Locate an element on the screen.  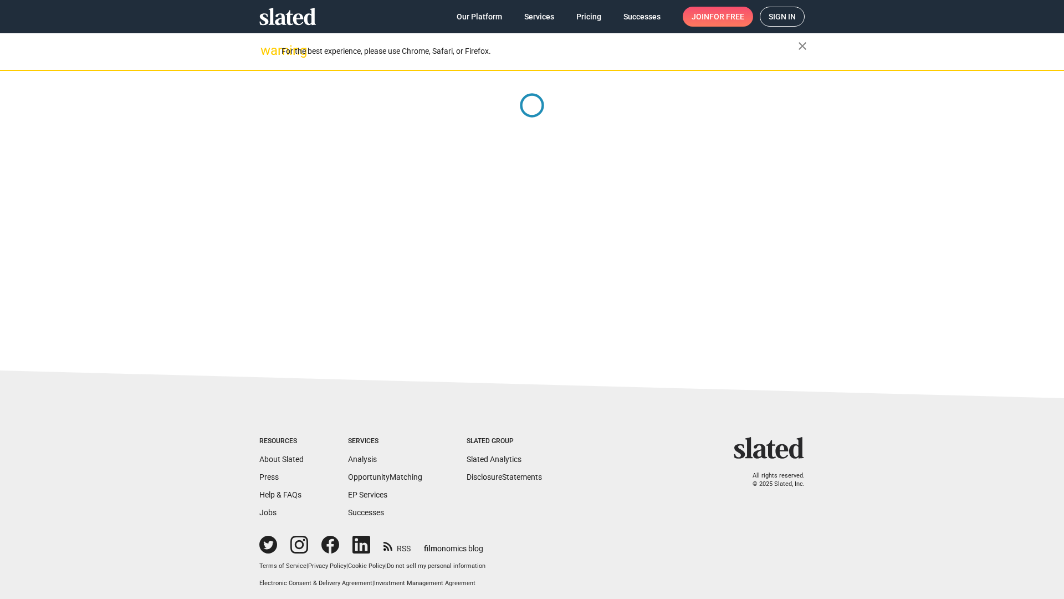
a: Jobs is located at coordinates (268, 512).